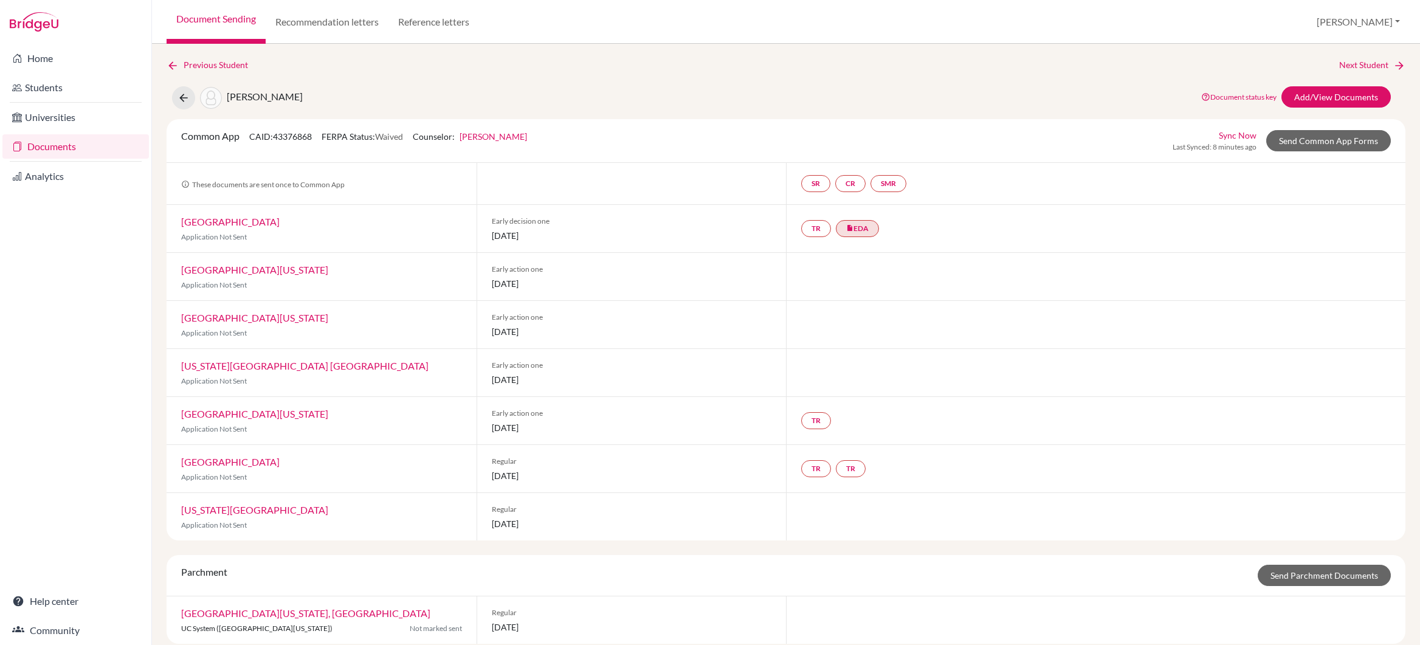  Describe the element at coordinates (1371, 65) in the screenshot. I see `a: Next Student` at that location.